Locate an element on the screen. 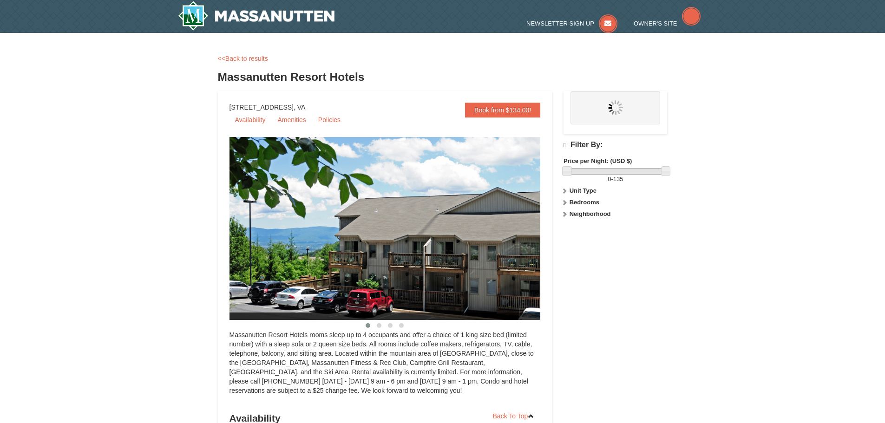 This screenshot has height=423, width=885. a: Policies is located at coordinates (329, 120).